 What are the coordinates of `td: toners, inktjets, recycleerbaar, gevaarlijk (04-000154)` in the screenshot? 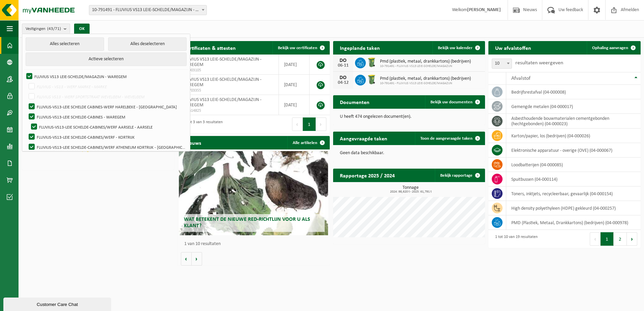 It's located at (574, 194).